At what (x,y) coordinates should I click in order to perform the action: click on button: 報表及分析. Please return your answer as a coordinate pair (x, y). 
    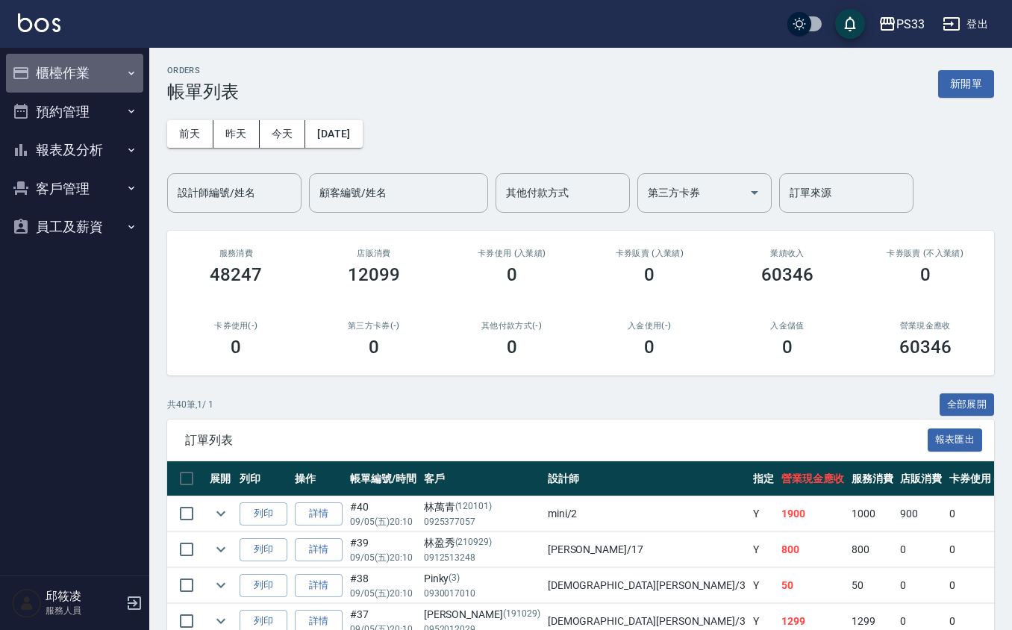
    Looking at the image, I should click on (75, 150).